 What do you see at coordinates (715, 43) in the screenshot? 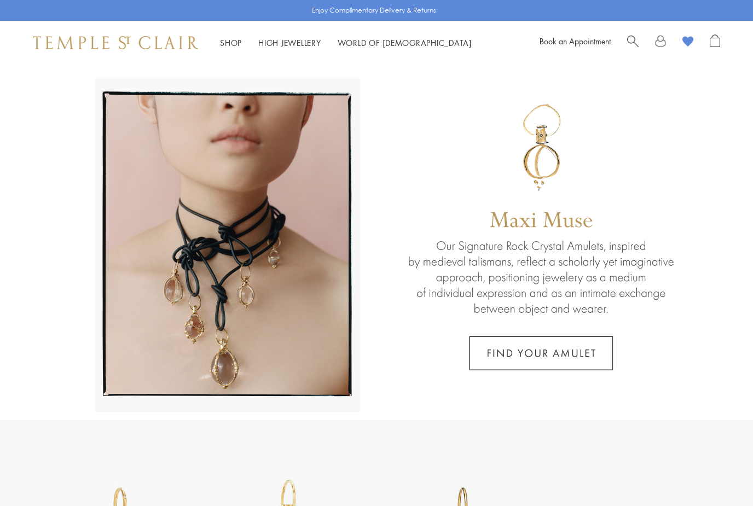
I see `a: Open Shopping Bag` at bounding box center [715, 43].